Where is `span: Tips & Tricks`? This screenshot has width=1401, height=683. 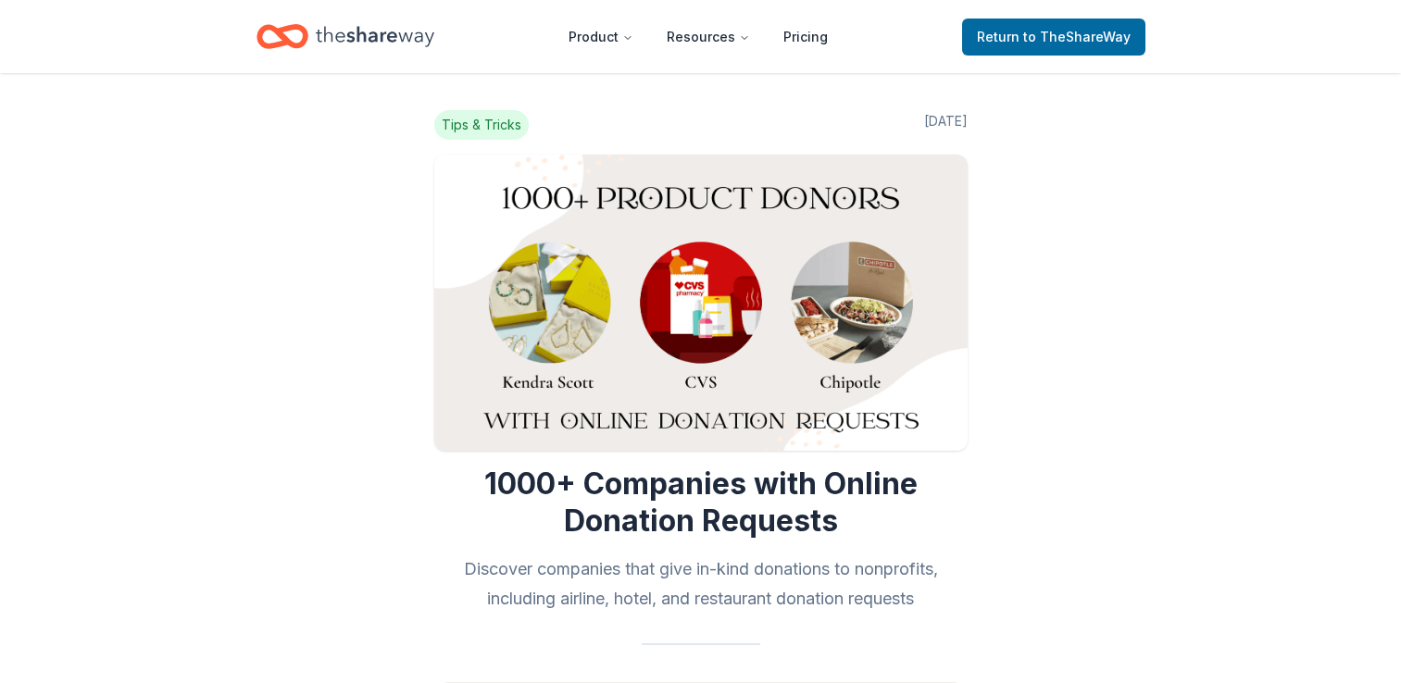
span: Tips & Tricks is located at coordinates (482, 125).